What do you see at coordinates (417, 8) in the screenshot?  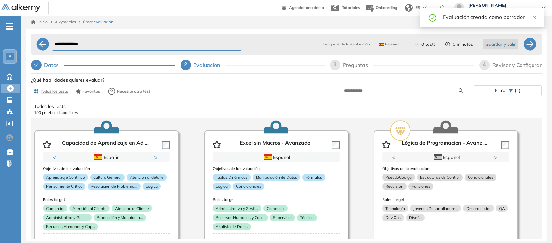 I see `span: ES` at bounding box center [417, 8].